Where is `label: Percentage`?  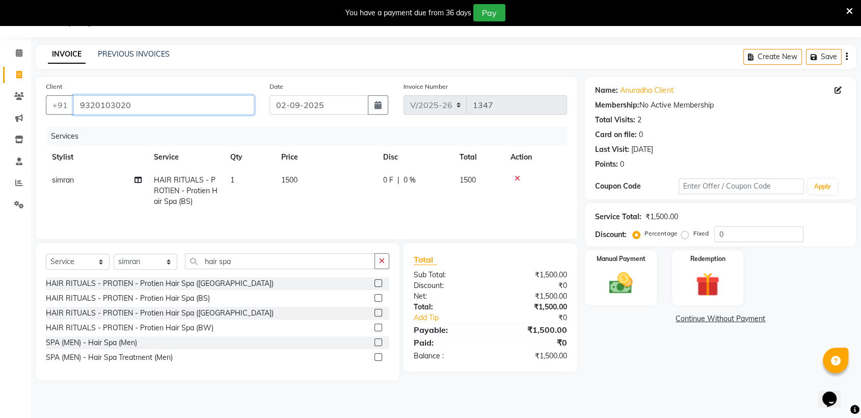 label: Percentage is located at coordinates (661, 233).